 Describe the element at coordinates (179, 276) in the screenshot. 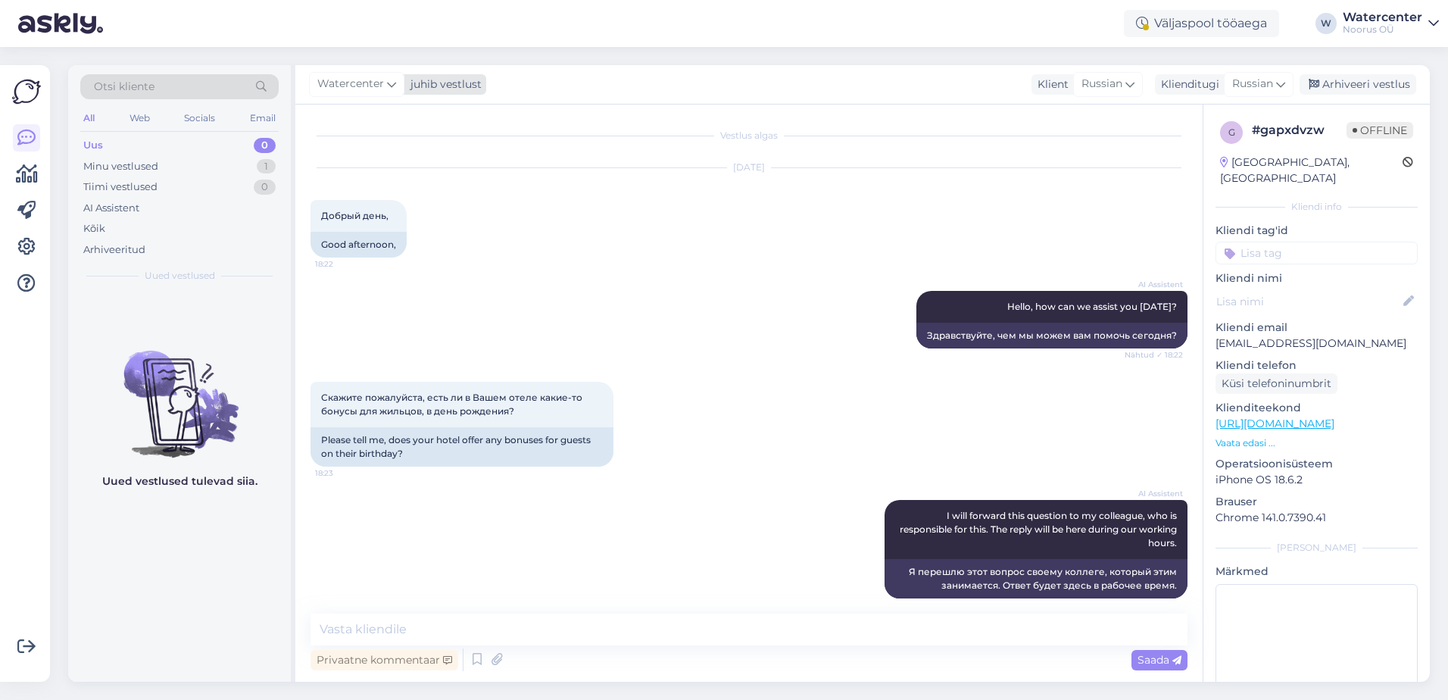

I see `span: Uued vestlused` at that location.